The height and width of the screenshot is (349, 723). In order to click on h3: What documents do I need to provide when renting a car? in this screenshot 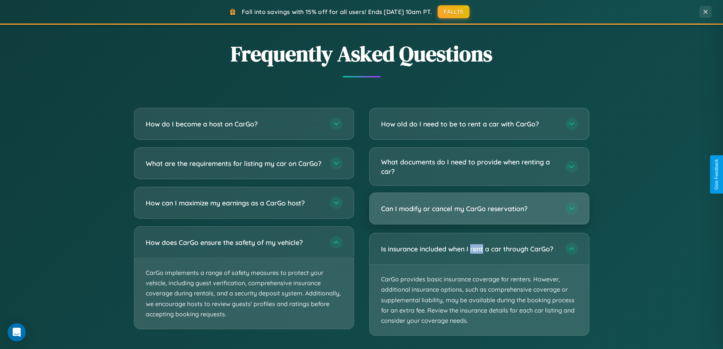, I will do `click(470, 166)`.